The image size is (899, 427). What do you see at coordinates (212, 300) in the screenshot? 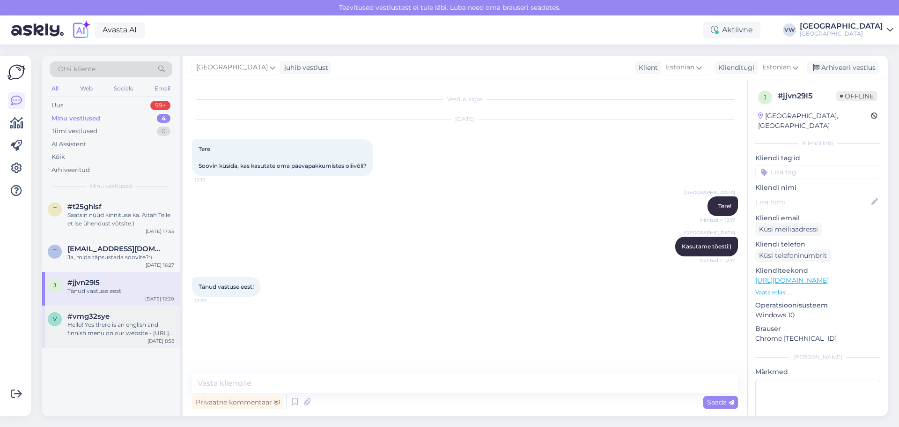
I see `span: 12:20` at bounding box center [212, 300].